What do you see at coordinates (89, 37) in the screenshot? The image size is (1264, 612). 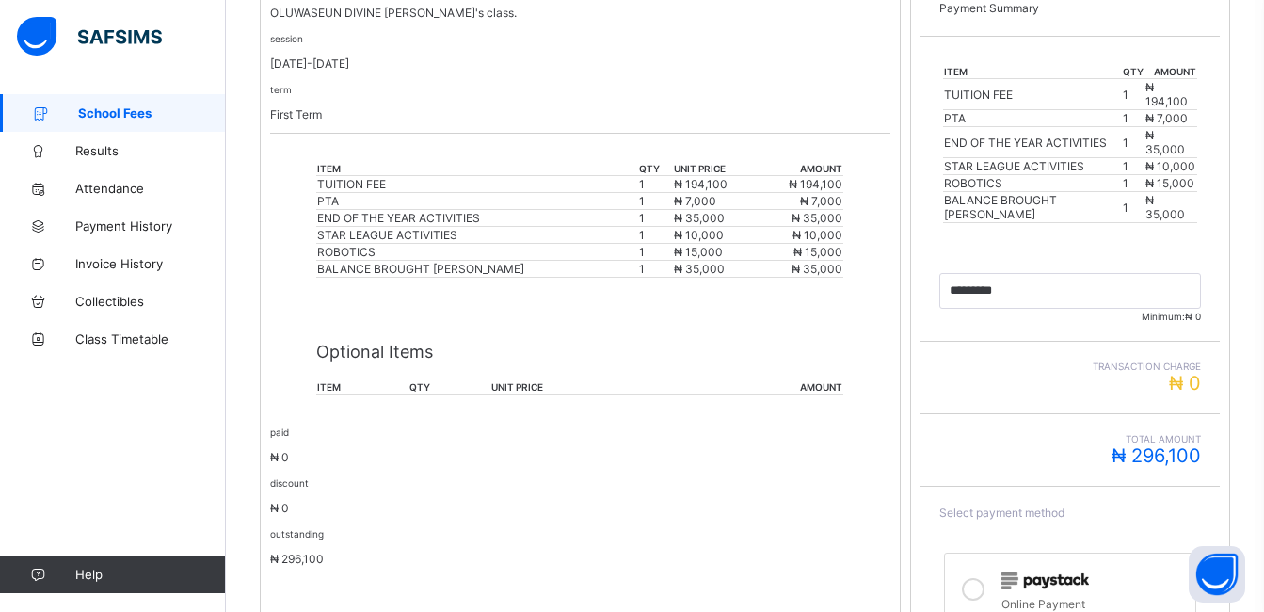 I see `img: safsims` at bounding box center [89, 37].